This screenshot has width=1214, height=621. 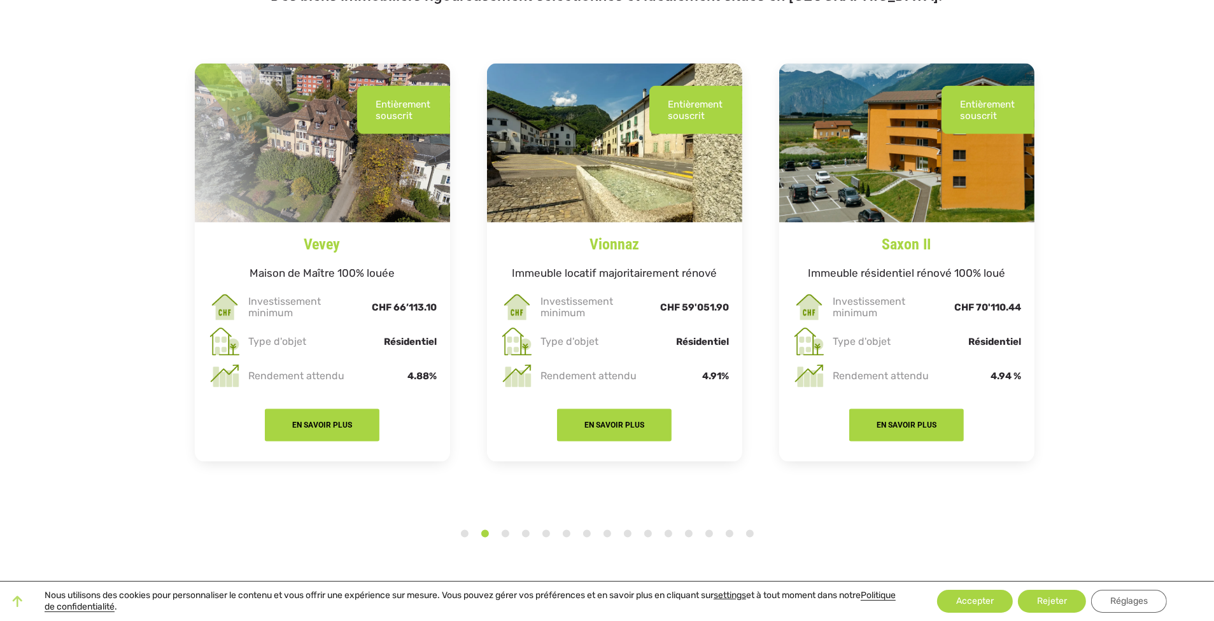 What do you see at coordinates (729, 534) in the screenshot?
I see `button: 14` at bounding box center [729, 534].